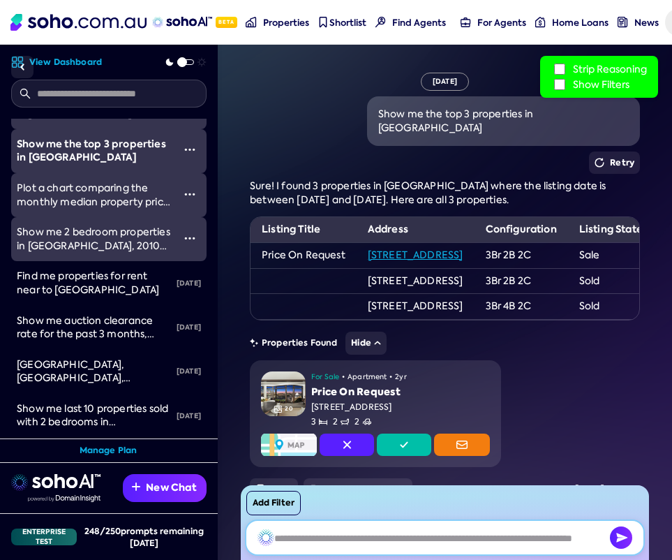  Describe the element at coordinates (323, 421) in the screenshot. I see `img: Bedrooms` at that location.